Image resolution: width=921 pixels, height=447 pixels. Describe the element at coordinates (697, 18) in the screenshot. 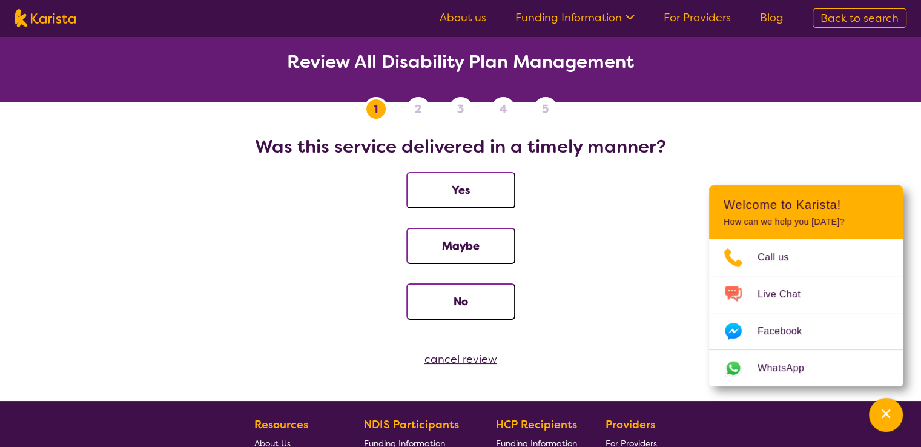

I see `a: For Providers` at that location.